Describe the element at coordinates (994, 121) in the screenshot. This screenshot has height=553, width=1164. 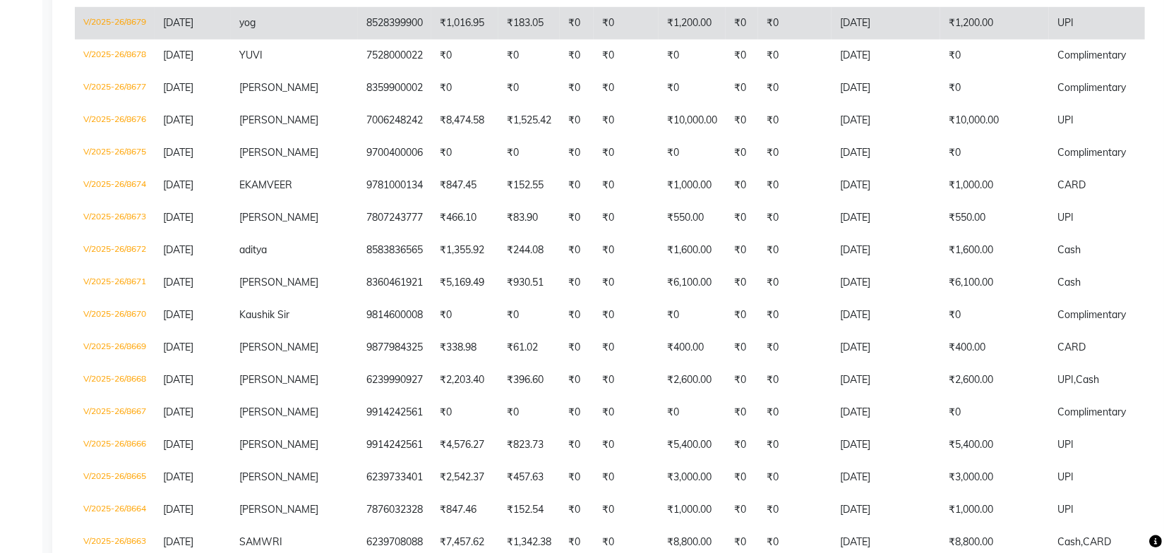
I see `td: ₹10,000.00` at that location.